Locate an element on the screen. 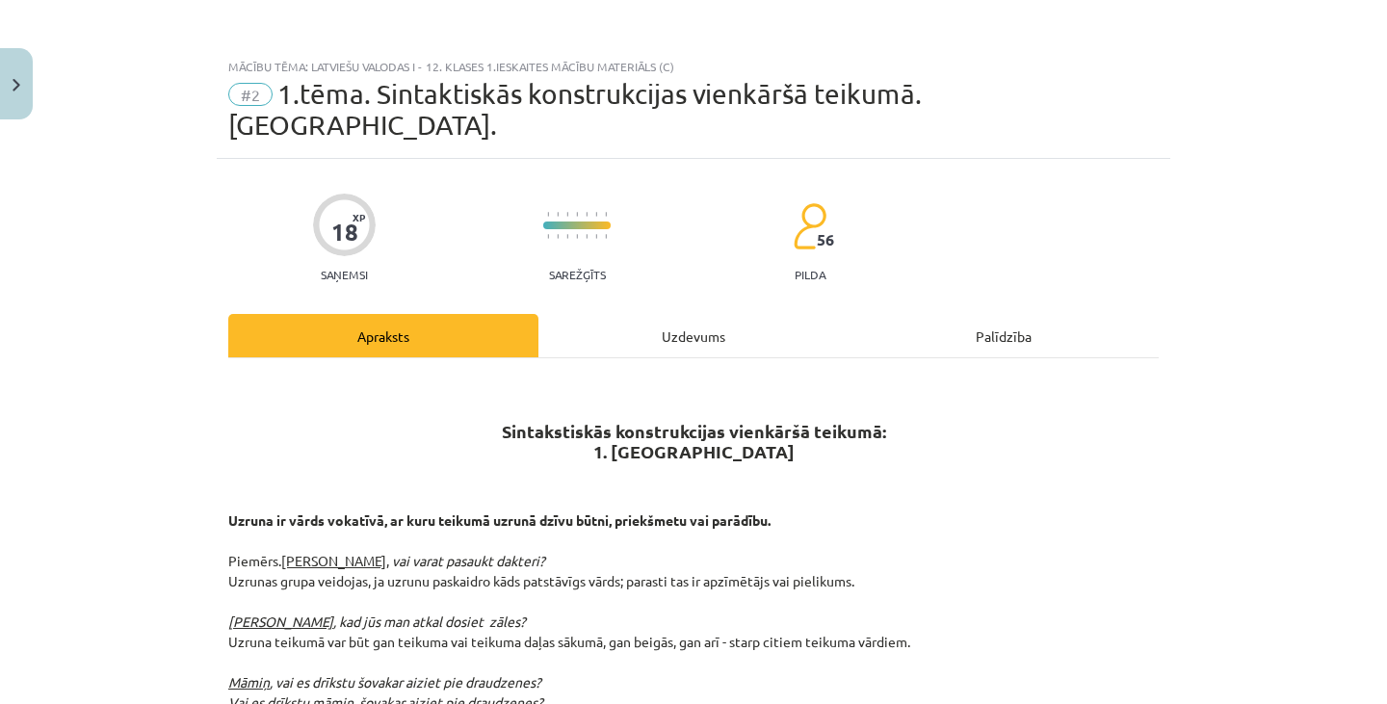  span: #2 is located at coordinates (250, 94).